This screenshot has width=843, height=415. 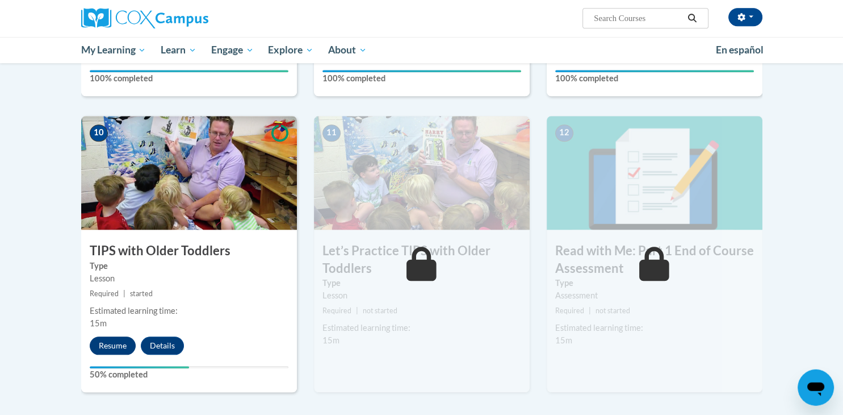 I want to click on a: Engage, so click(x=232, y=51).